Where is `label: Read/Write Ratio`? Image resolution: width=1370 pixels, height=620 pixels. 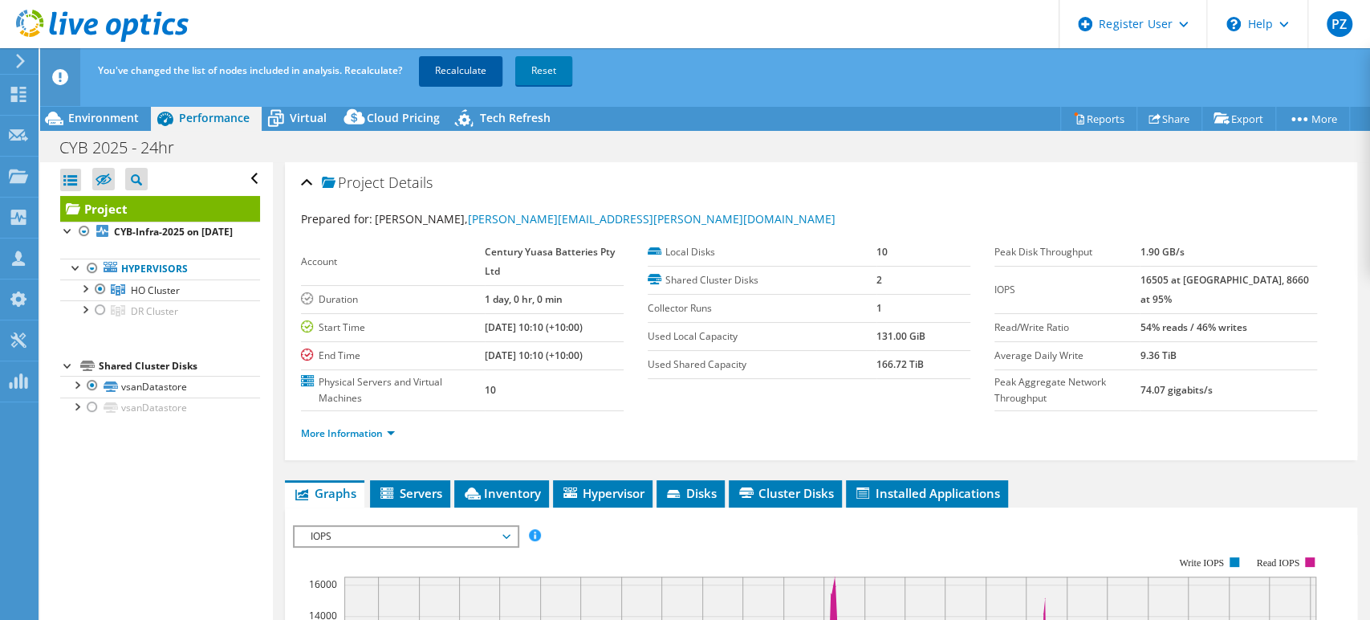
label: Read/Write Ratio is located at coordinates (1067, 327).